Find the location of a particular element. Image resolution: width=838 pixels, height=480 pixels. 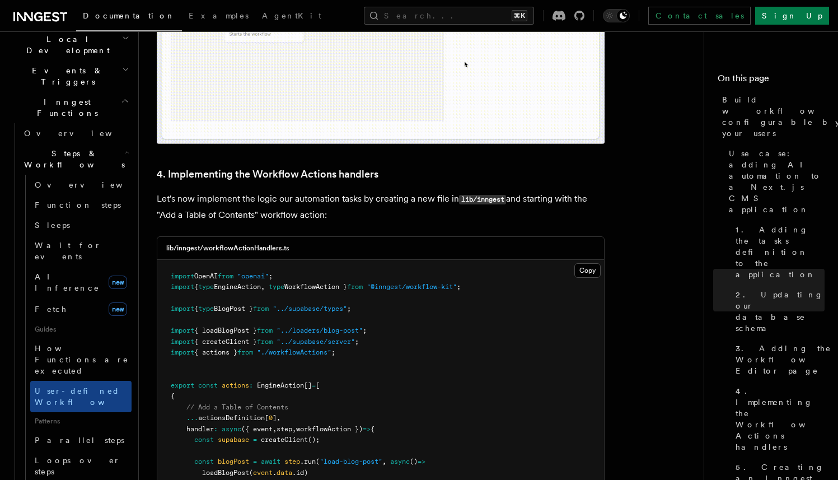

span: 3. Adding the Workflow Editor page is located at coordinates (784, 359).